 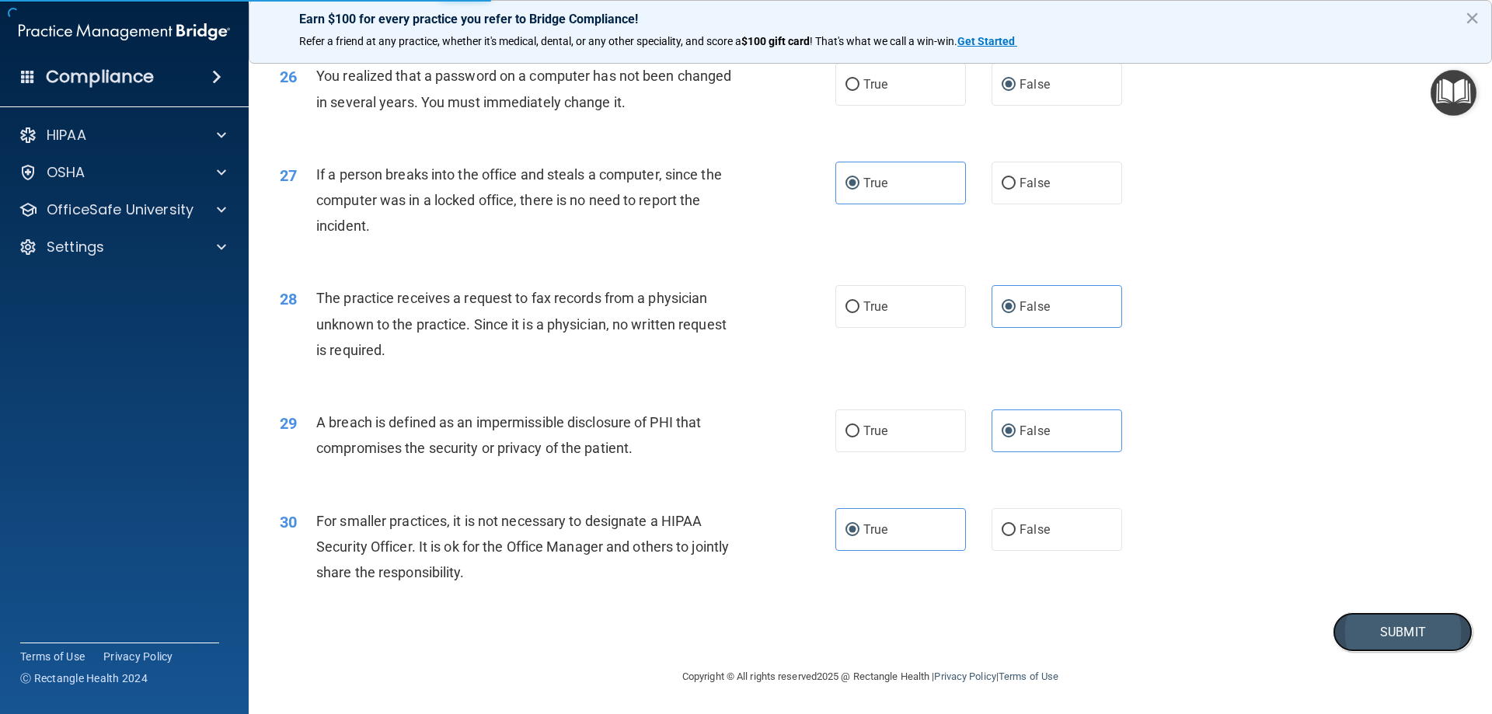 I want to click on p: OSHA, so click(x=66, y=173).